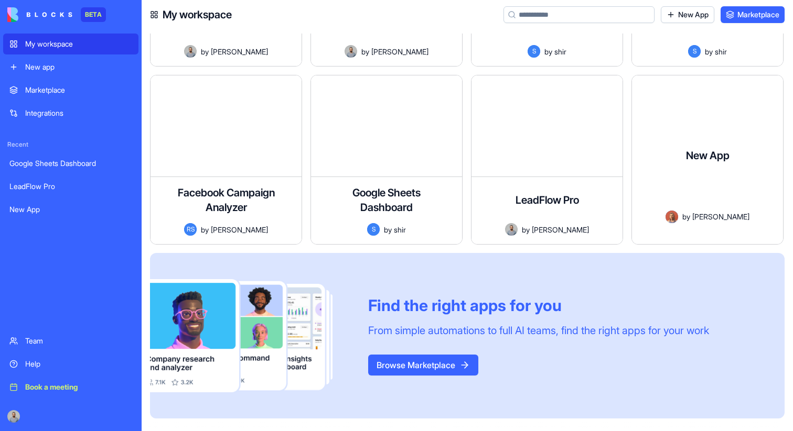  Describe the element at coordinates (71, 387) in the screenshot. I see `a: Book a meeting` at that location.